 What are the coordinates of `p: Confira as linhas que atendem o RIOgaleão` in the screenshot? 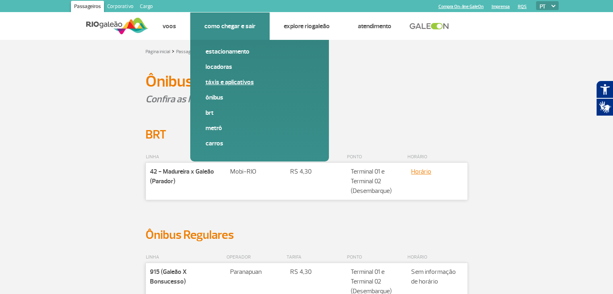 It's located at (307, 99).